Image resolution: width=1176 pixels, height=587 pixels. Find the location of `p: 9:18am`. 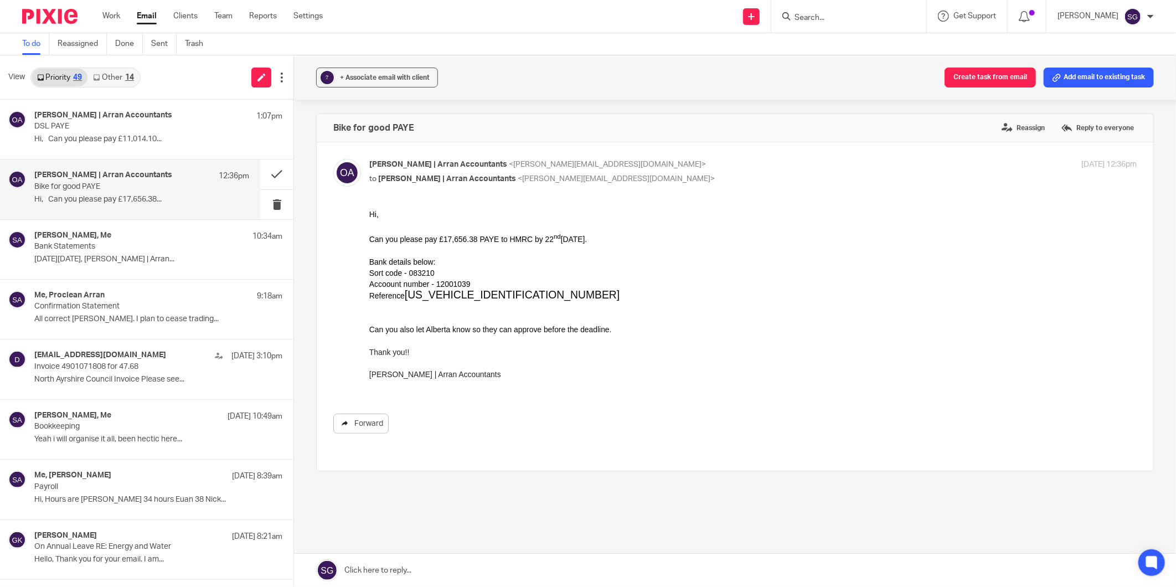

p: 9:18am is located at coordinates (270, 296).